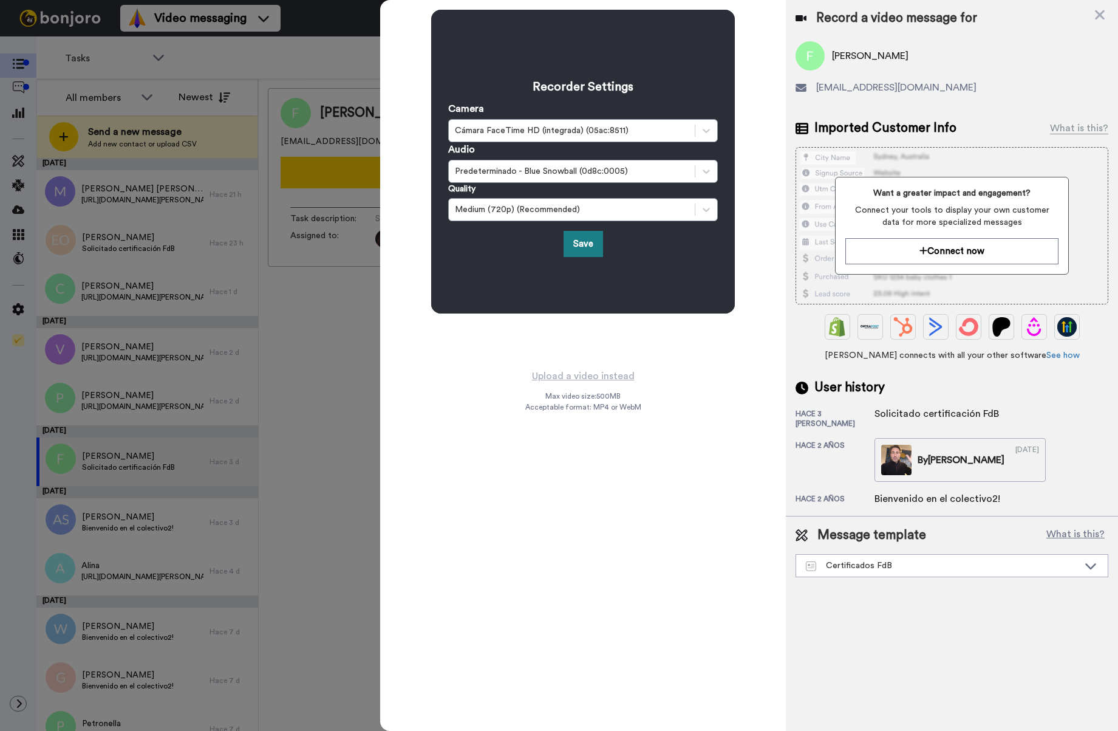  I want to click on img: ConvertKit, so click(969, 327).